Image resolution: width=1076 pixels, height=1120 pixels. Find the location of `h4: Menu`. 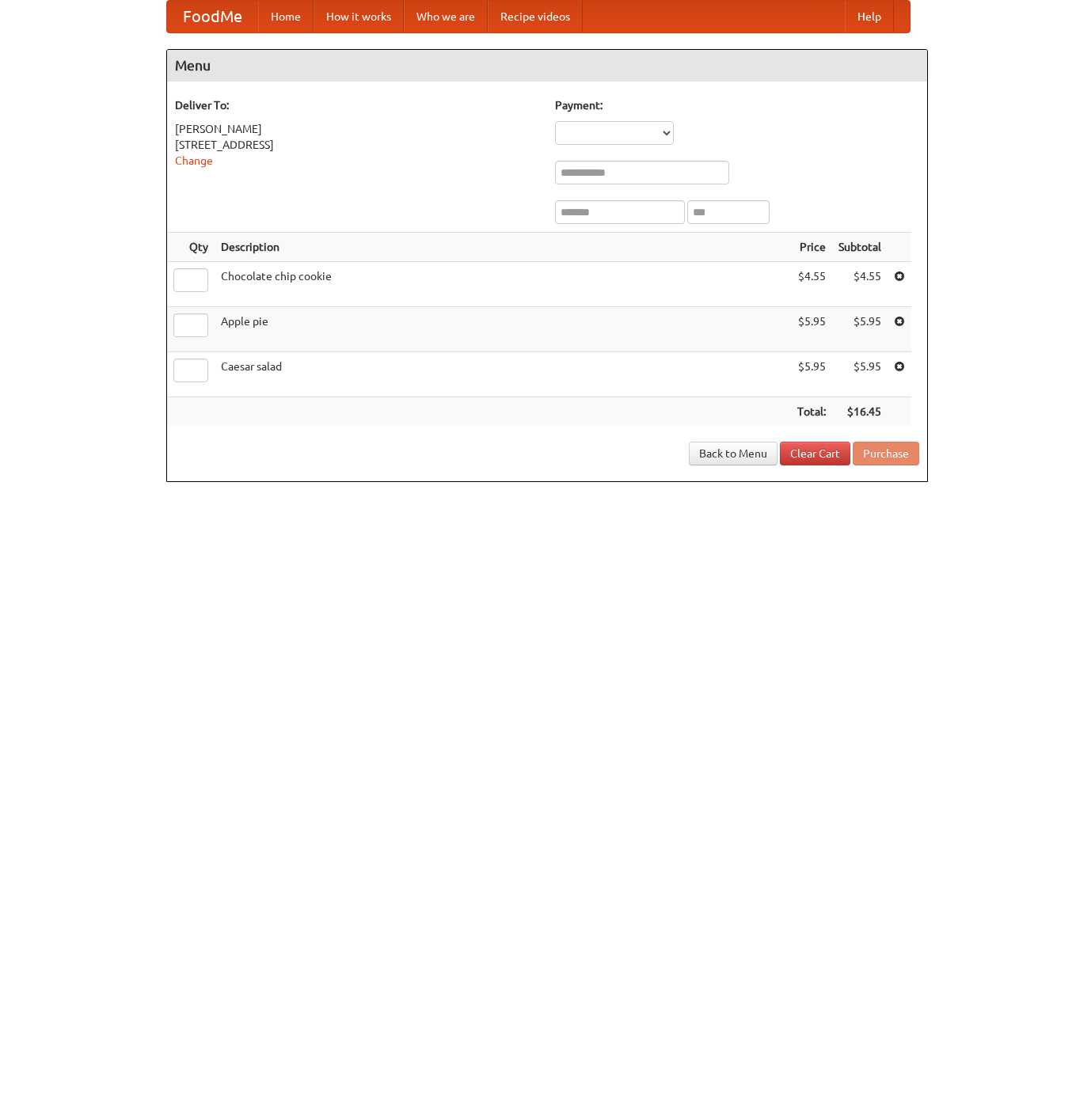

h4: Menu is located at coordinates (547, 66).